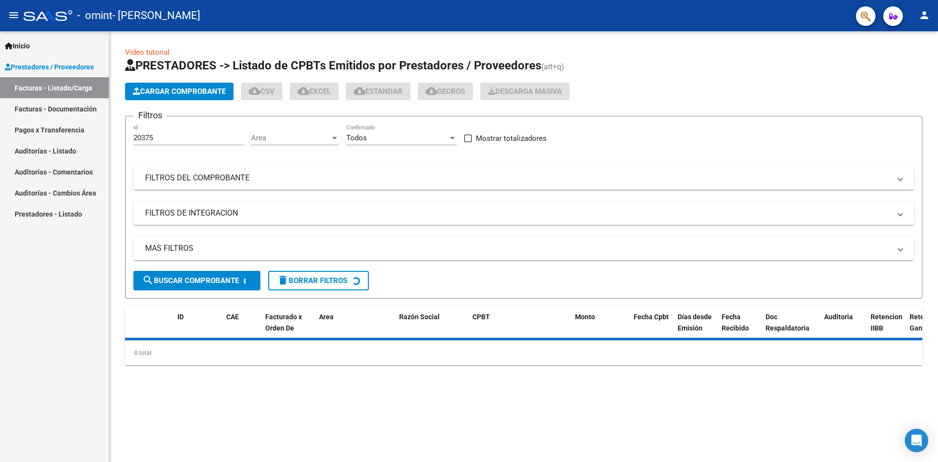  What do you see at coordinates (518, 178) in the screenshot?
I see `mat-panel-title: FILTROS DEL COMPROBANTE` at bounding box center [518, 178].